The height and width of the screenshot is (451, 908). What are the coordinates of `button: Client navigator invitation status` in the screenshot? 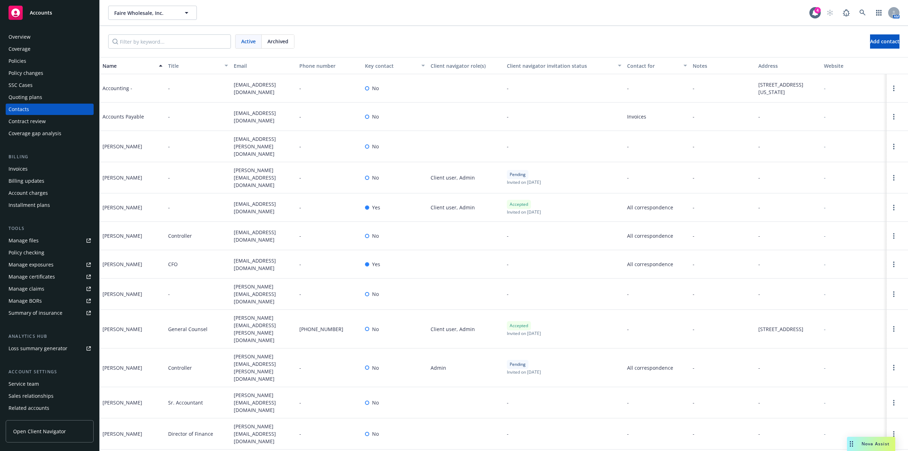 It's located at (564, 66).